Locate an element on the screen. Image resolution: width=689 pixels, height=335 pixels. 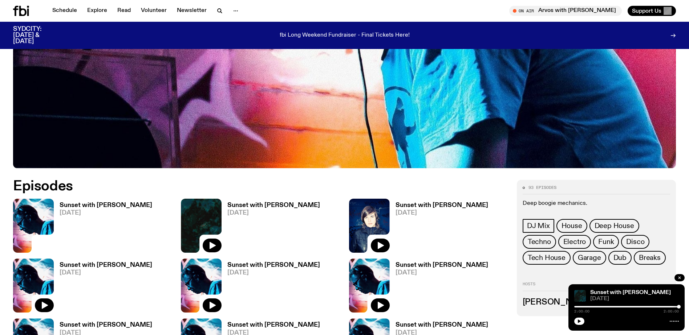
a: House is located at coordinates (571, 226).